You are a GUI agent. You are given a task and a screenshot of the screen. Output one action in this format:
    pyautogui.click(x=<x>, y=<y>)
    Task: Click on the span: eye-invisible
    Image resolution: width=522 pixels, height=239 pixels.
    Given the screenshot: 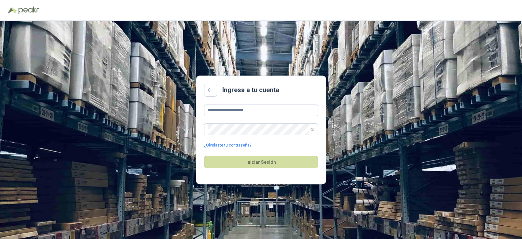 What is the action you would take?
    pyautogui.click(x=312, y=129)
    